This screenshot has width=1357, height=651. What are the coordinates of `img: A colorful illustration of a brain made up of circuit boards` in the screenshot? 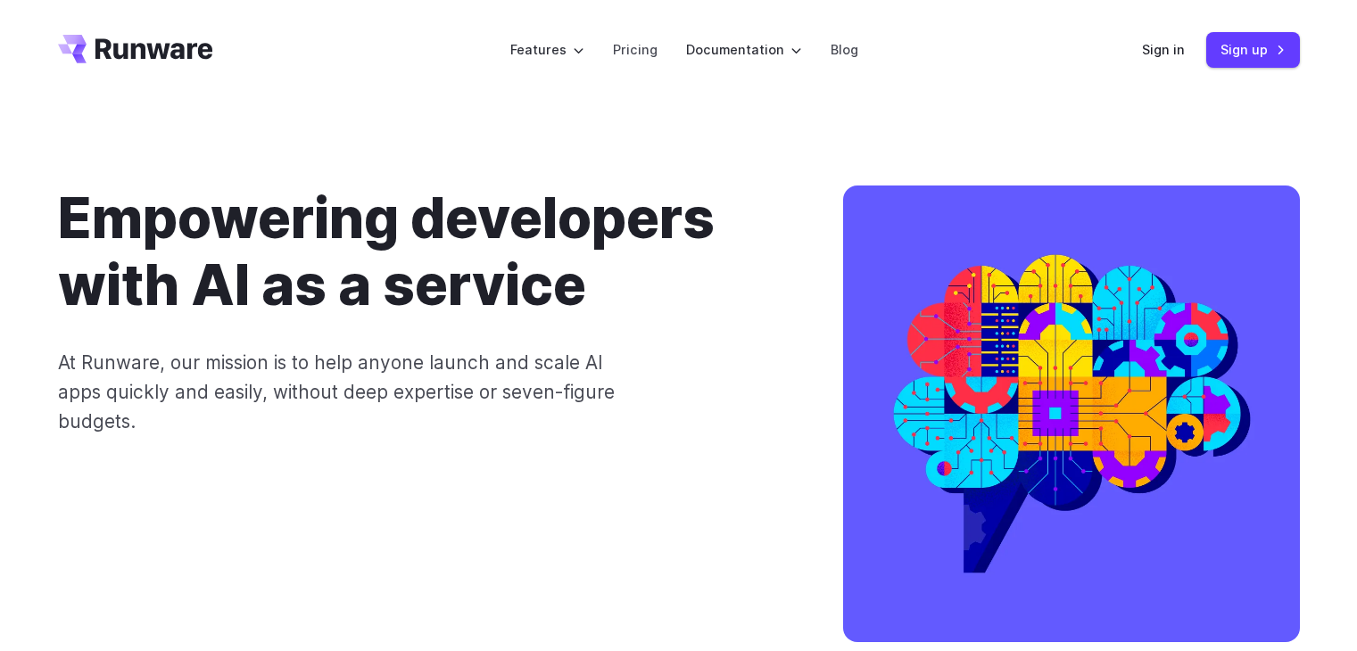 It's located at (1071, 414).